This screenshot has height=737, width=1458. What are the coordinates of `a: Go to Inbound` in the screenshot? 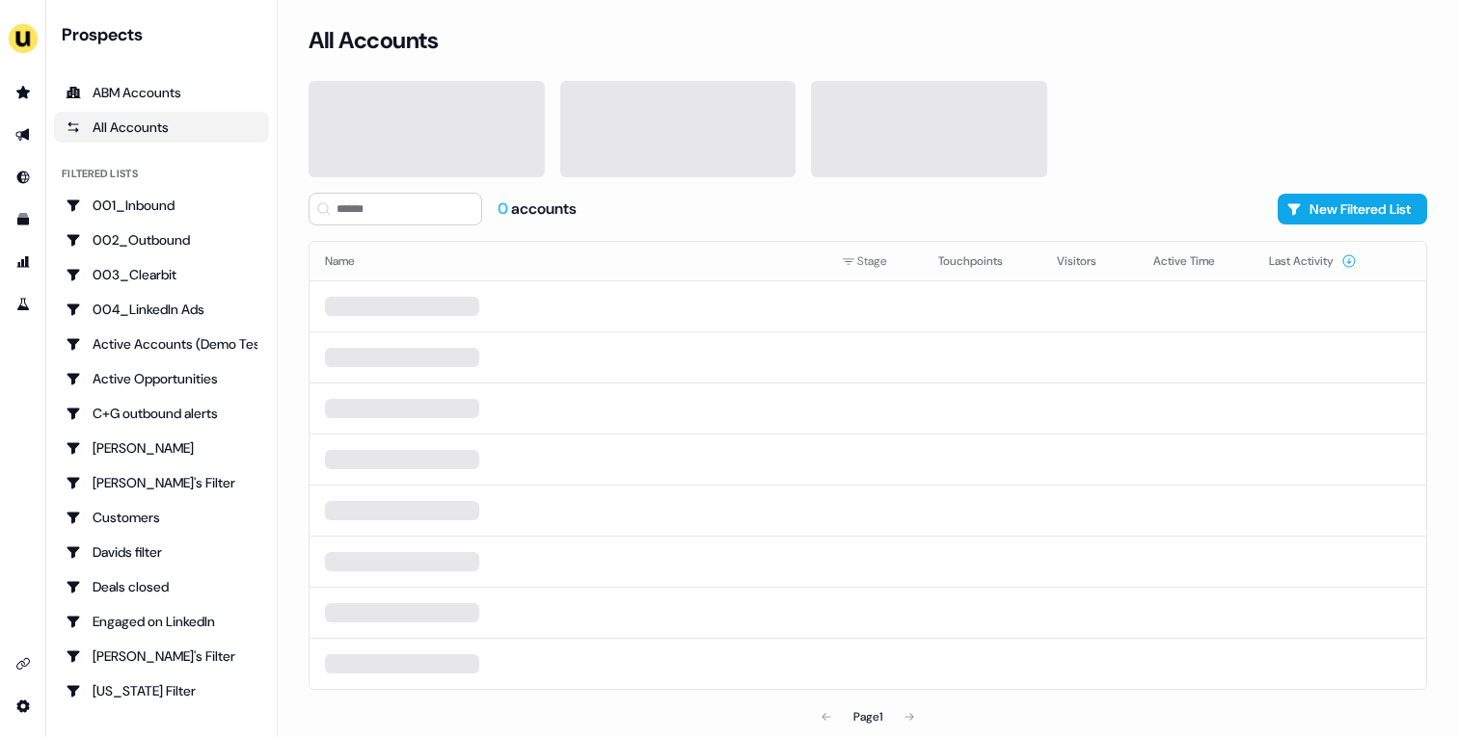 It's located at (23, 177).